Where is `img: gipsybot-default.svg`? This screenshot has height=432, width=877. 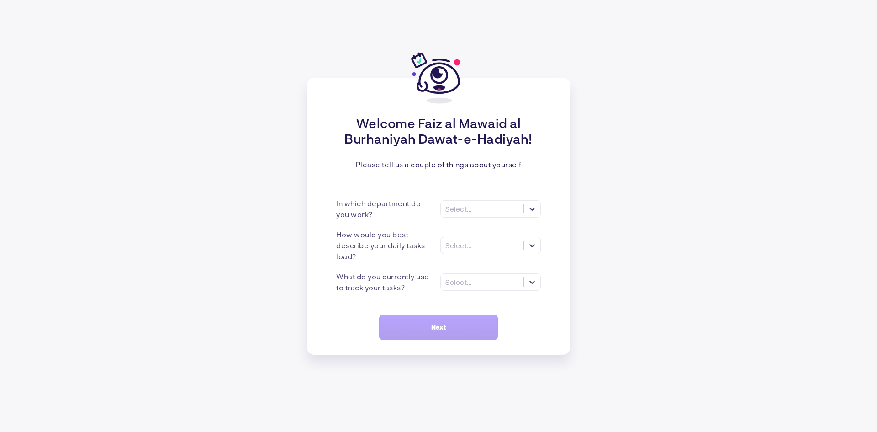
img: gipsybot-default.svg is located at coordinates (439, 78).